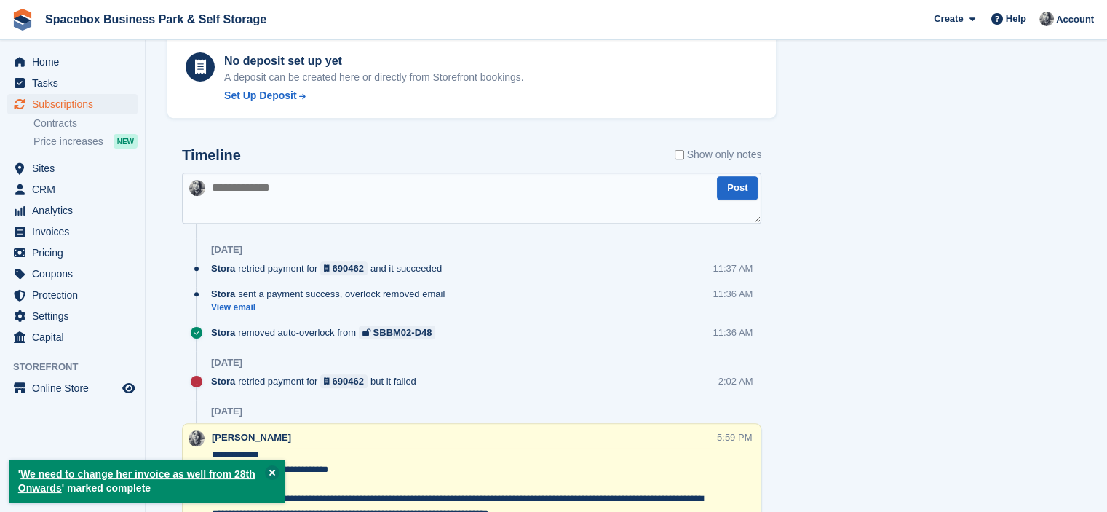 Image resolution: width=1107 pixels, height=512 pixels. Describe the element at coordinates (211, 155) in the screenshot. I see `h2: Timeline` at that location.